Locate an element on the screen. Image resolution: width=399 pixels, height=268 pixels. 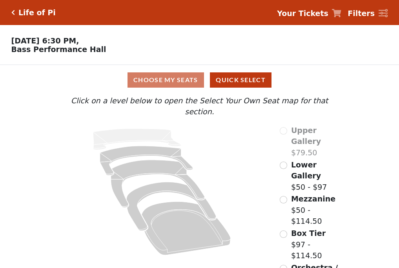
a: Your Tickets is located at coordinates (309, 13).